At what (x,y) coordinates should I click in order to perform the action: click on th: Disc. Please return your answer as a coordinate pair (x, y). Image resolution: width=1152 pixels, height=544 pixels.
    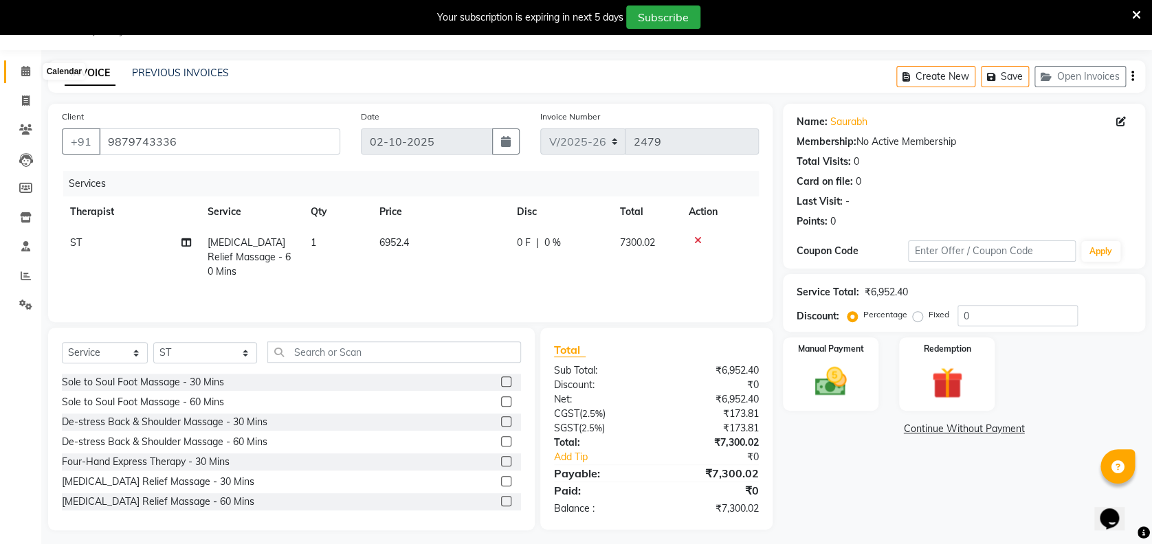
    Looking at the image, I should click on (560, 212).